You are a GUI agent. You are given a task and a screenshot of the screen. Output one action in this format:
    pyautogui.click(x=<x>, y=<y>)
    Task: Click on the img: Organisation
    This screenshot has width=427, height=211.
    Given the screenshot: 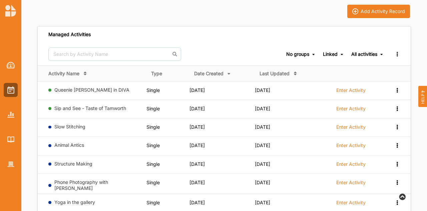 What is the action you would take?
    pyautogui.click(x=11, y=164)
    